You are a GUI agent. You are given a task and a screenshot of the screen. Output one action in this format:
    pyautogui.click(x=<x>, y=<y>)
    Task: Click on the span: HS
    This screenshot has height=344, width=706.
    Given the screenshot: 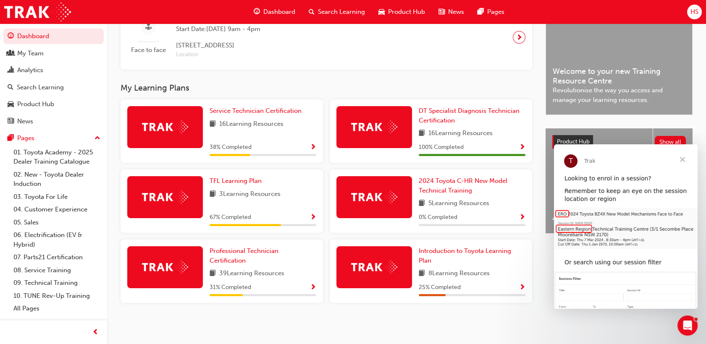 What is the action you would take?
    pyautogui.click(x=694, y=12)
    